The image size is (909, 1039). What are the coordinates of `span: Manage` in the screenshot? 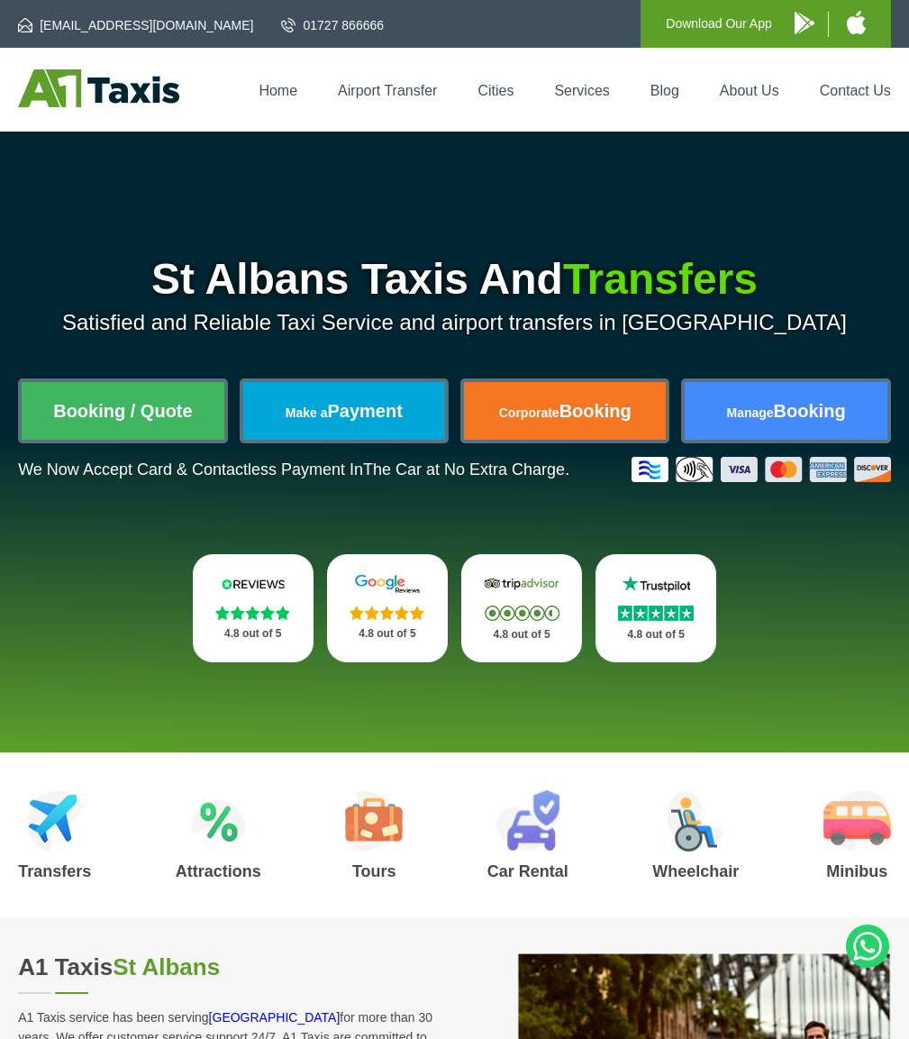 It's located at (750, 413).